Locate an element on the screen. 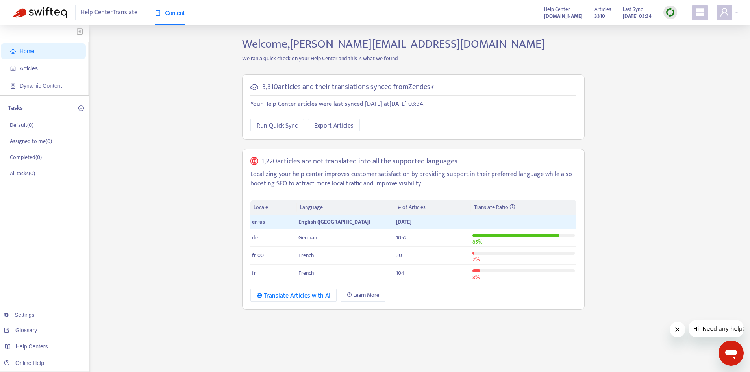  span: plus-circle is located at coordinates (81, 108).